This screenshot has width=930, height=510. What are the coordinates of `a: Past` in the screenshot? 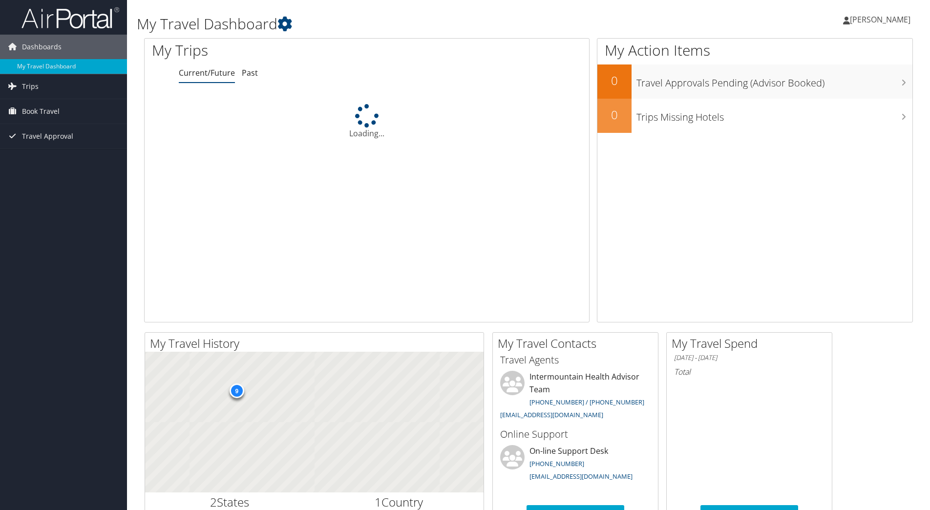 It's located at (250, 73).